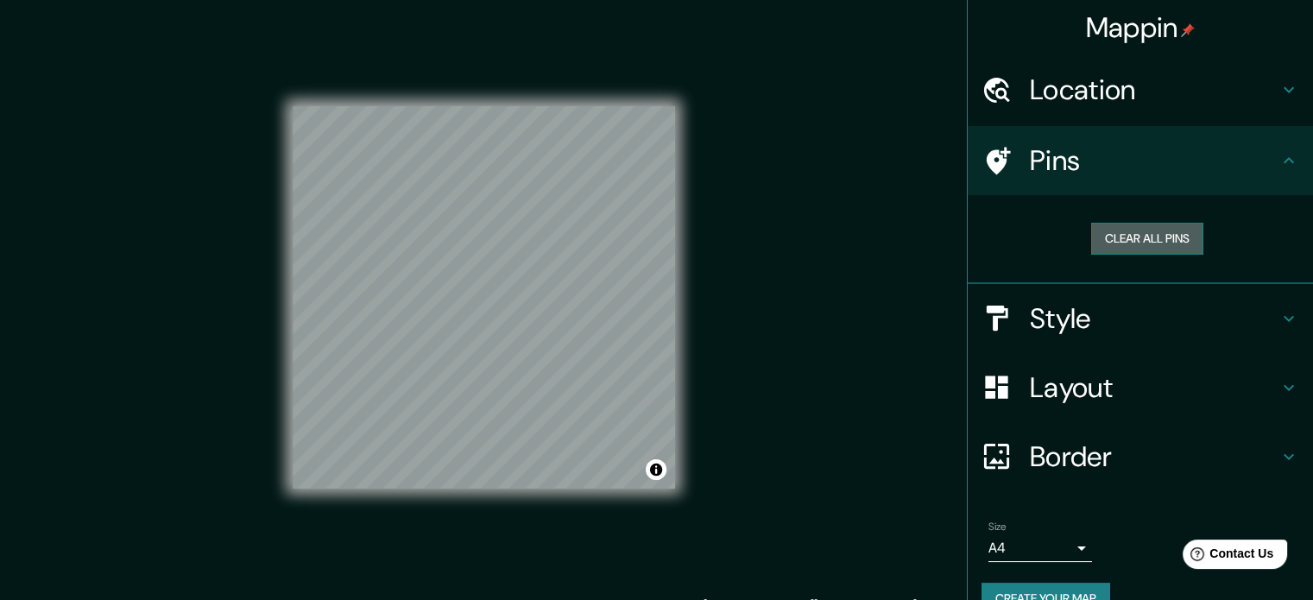 Image resolution: width=1313 pixels, height=600 pixels. What do you see at coordinates (1041, 548) in the screenshot?
I see `div: A4` at bounding box center [1041, 548].